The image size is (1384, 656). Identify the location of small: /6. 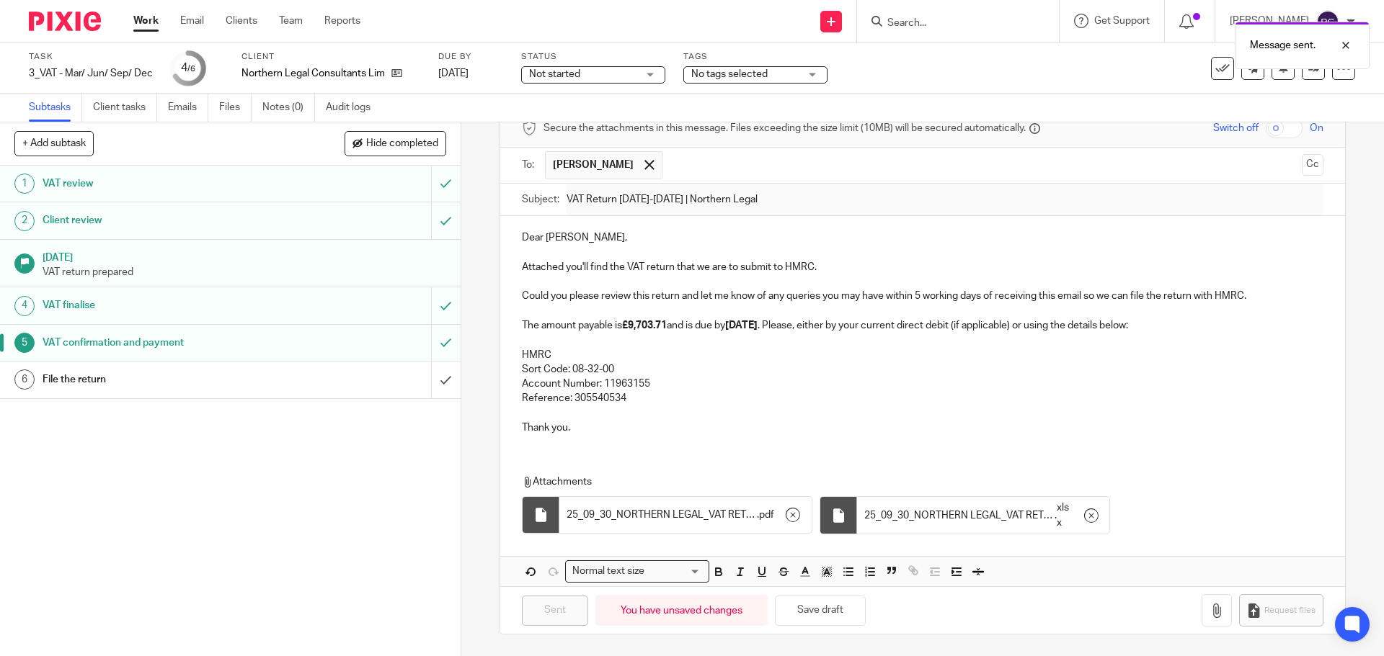
(191, 68).